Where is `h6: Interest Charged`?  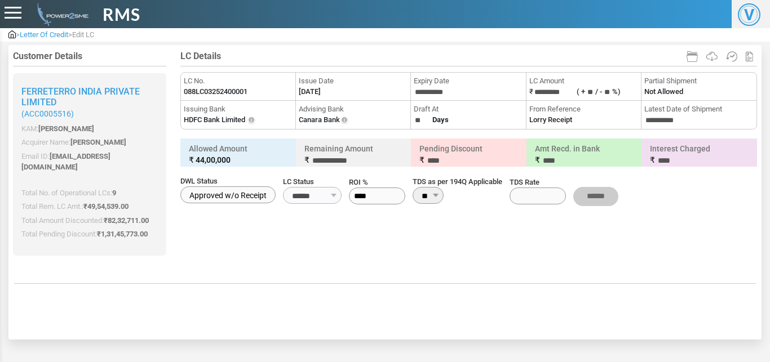
h6: Interest Charged is located at coordinates (699, 155).